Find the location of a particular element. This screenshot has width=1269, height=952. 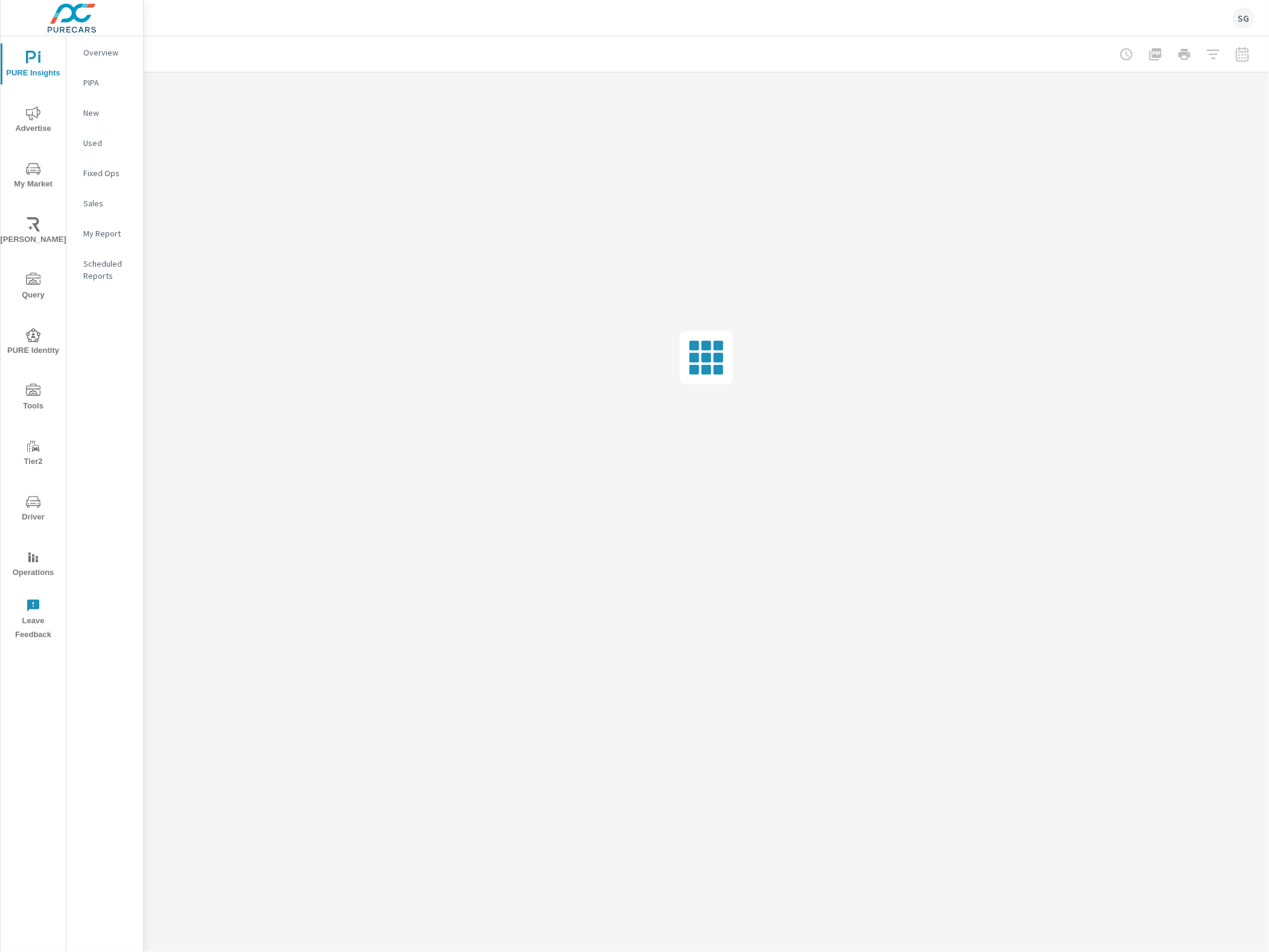

p: Overview is located at coordinates (108, 53).